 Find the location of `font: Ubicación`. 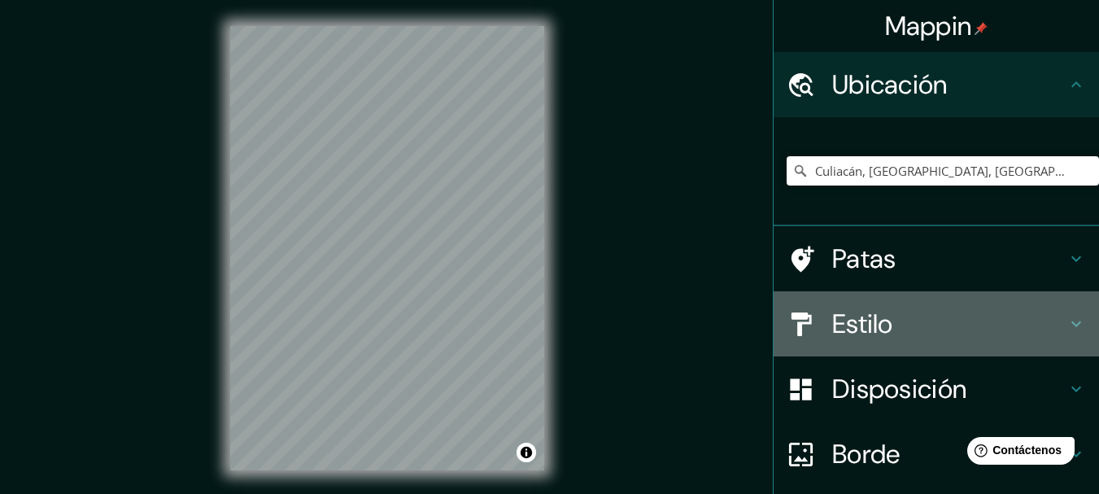

font: Ubicación is located at coordinates (890, 85).